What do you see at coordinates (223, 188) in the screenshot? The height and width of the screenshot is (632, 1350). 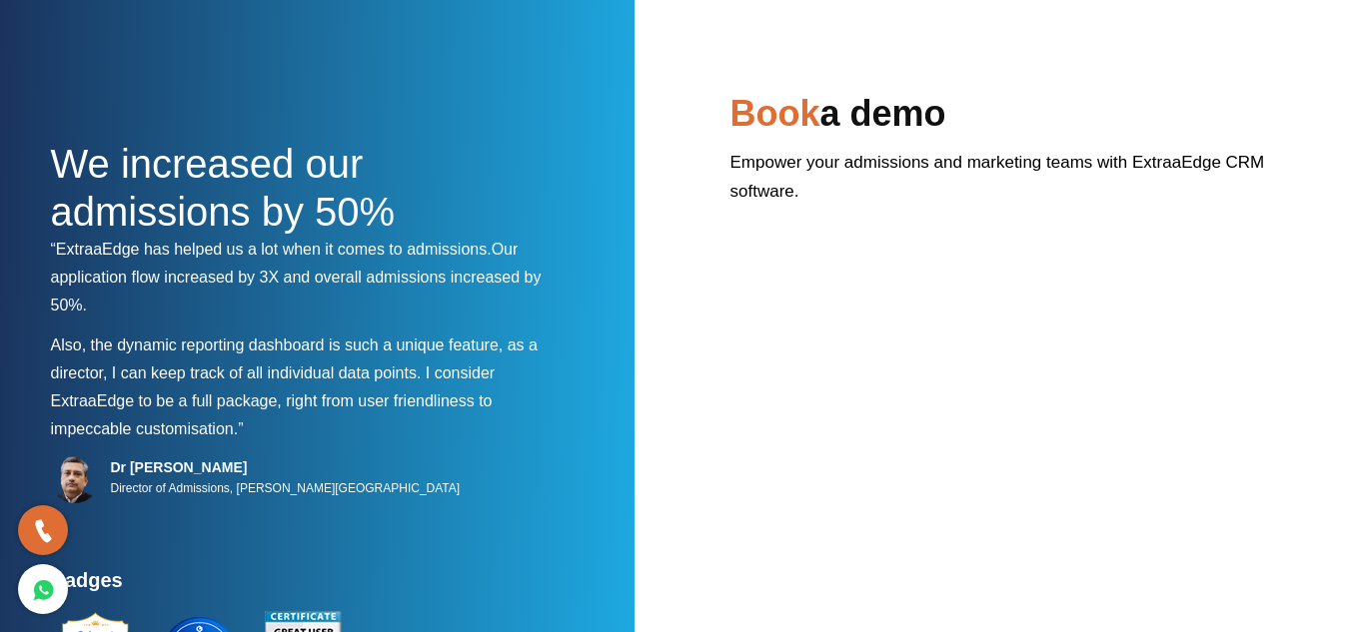 I see `span: We increased our admissions by 50%` at bounding box center [223, 188].